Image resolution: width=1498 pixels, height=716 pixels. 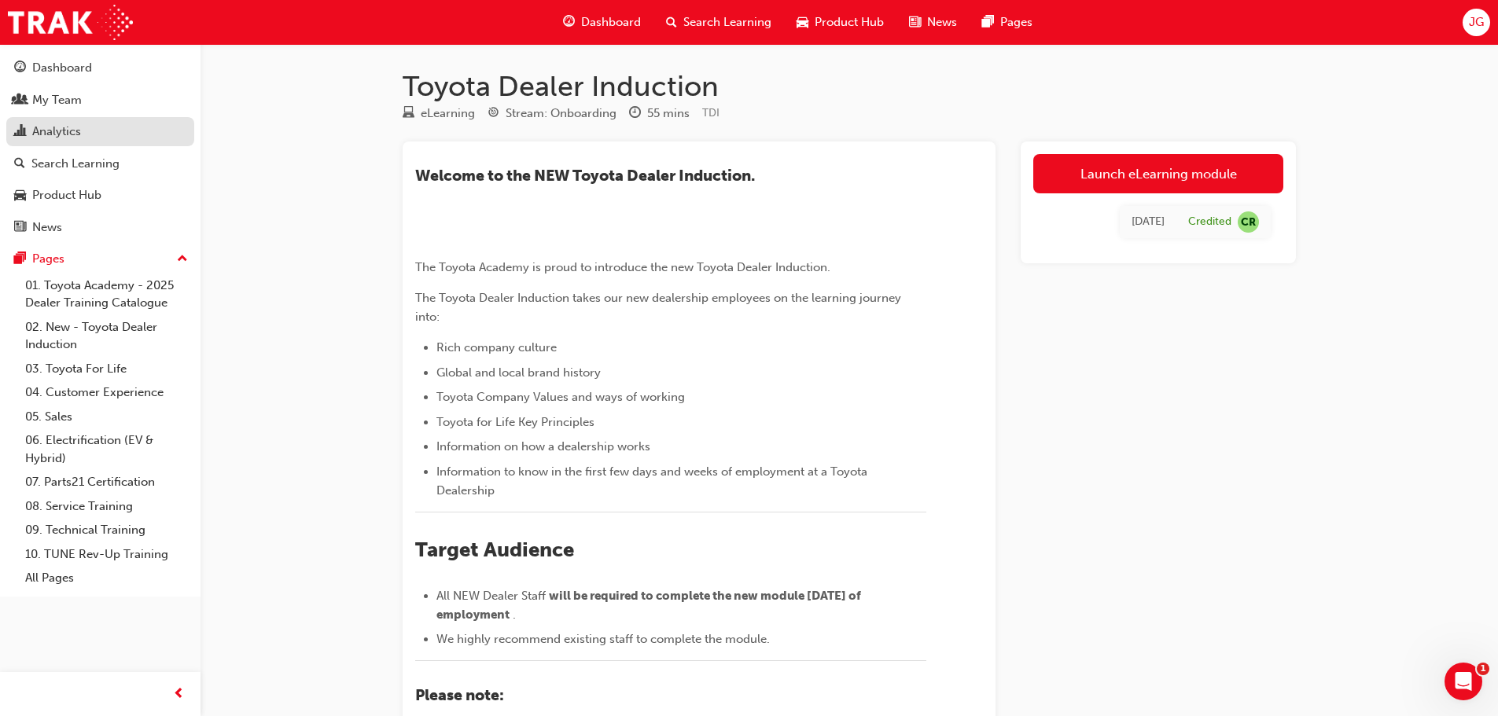 I want to click on span: Dashboard, so click(x=611, y=22).